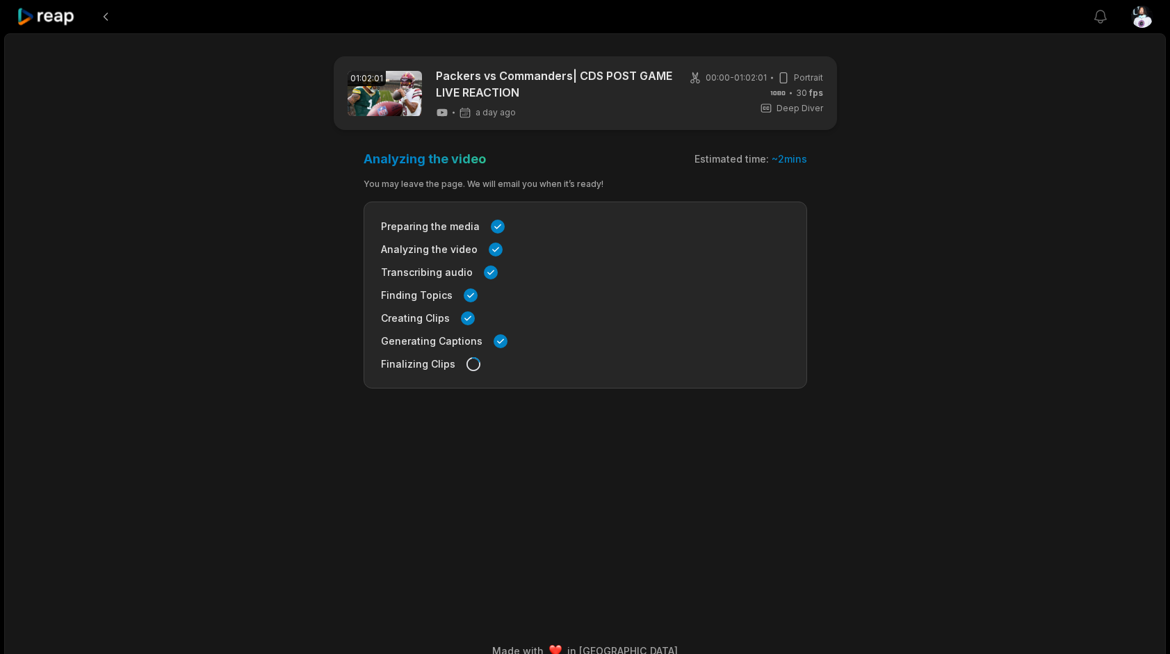 The height and width of the screenshot is (654, 1170). I want to click on span: Preparing the media, so click(430, 226).